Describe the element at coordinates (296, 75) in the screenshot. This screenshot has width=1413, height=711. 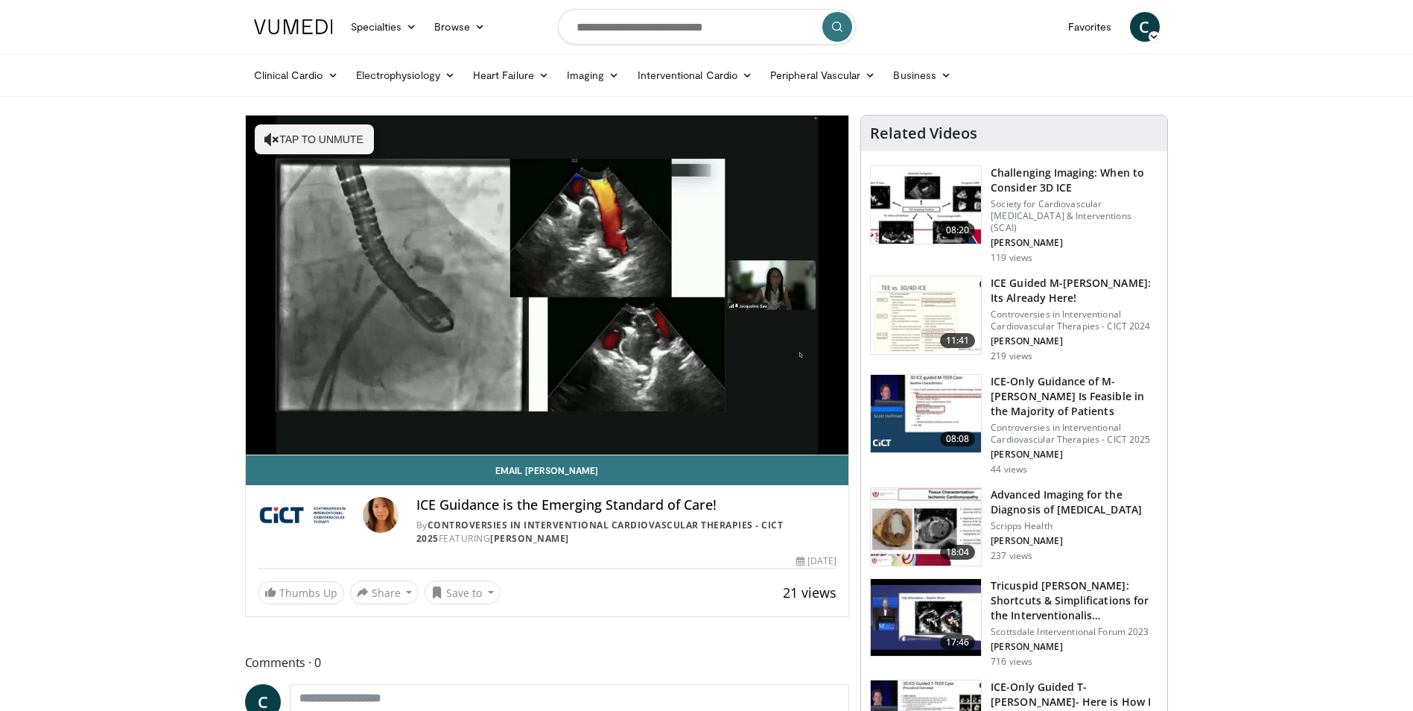
I see `a: Clinical Cardio` at that location.